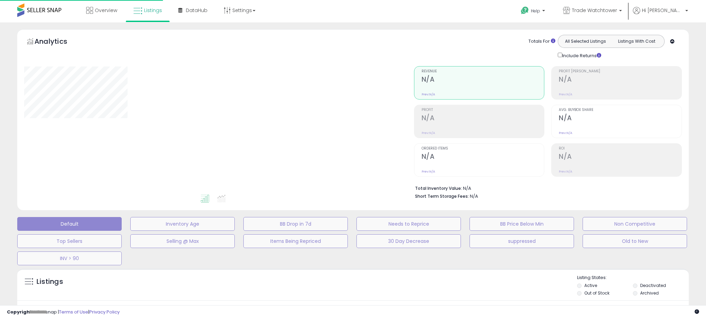 The width and height of the screenshot is (706, 319). I want to click on span: Listings, so click(153, 10).